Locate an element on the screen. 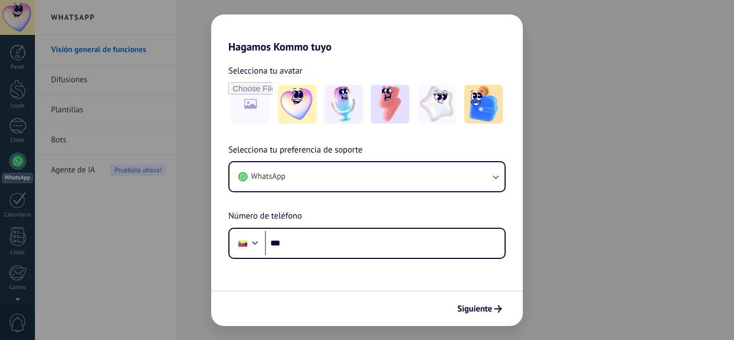  span: Selecciona tu preferencia de soporte is located at coordinates (295, 150).